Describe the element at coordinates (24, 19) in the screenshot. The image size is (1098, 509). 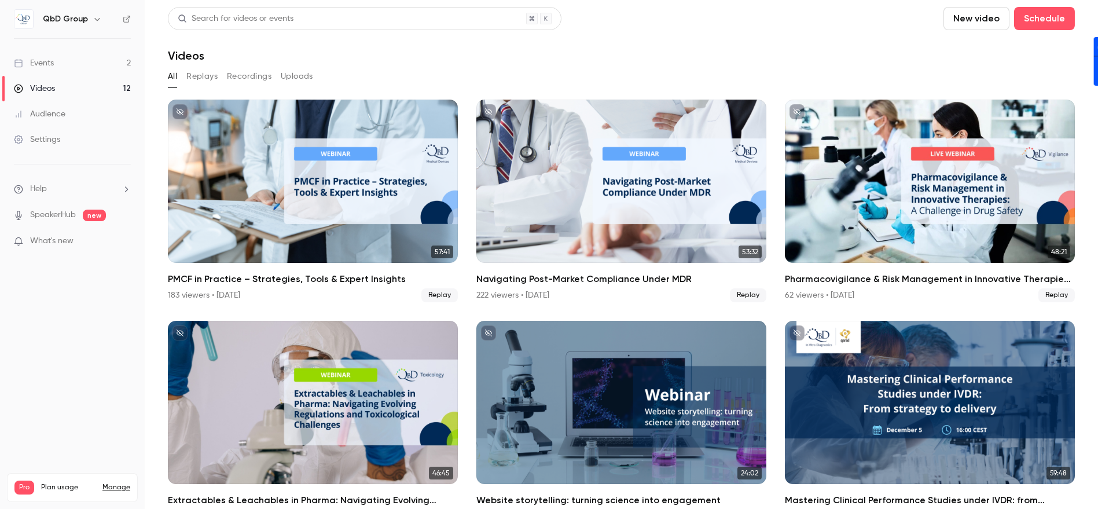
I see `img: QbD Group` at that location.